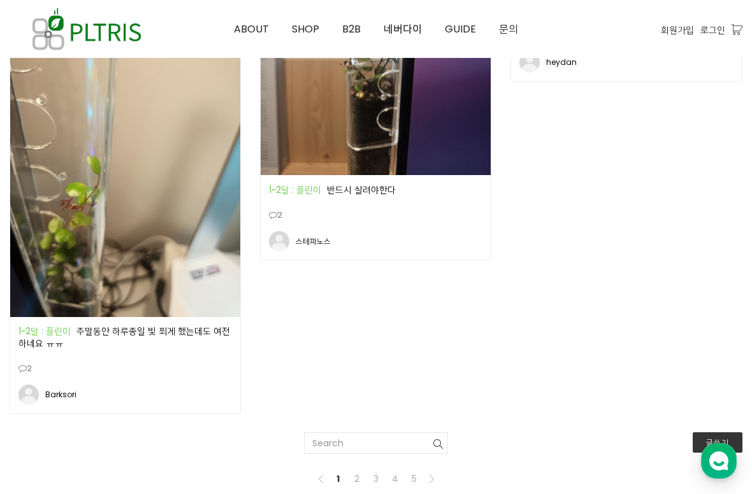 Image resolution: width=752 pixels, height=494 pixels. I want to click on a: SHOP, so click(305, 29).